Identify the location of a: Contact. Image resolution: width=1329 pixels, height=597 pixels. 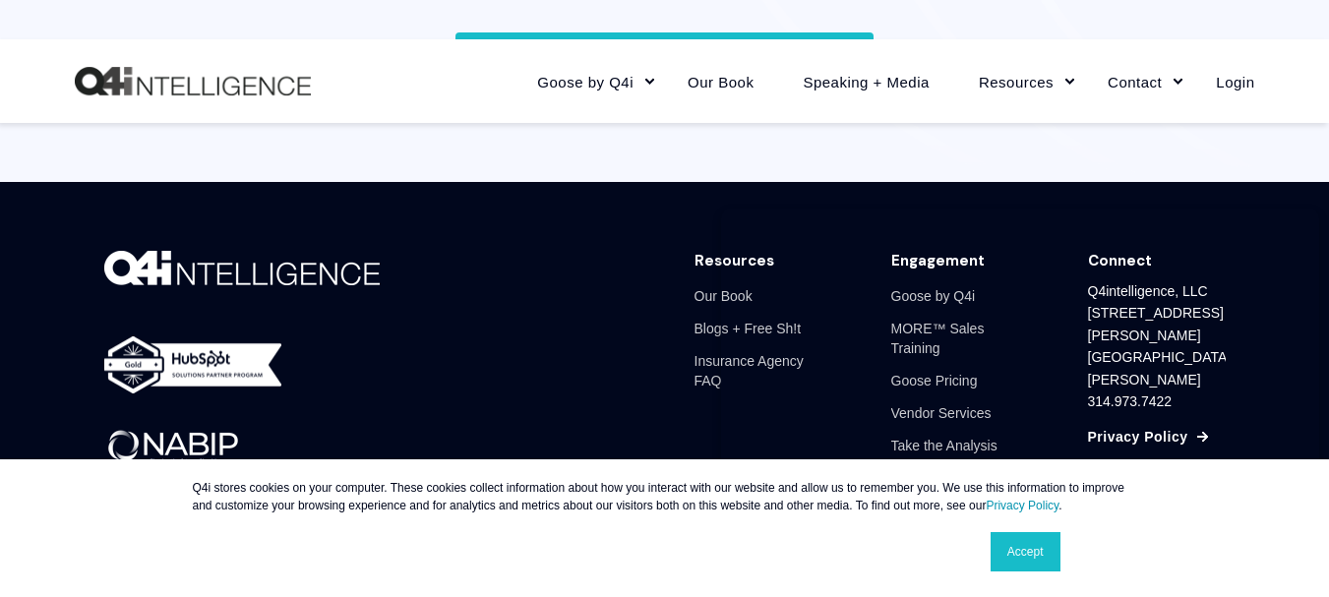
(1138, 81).